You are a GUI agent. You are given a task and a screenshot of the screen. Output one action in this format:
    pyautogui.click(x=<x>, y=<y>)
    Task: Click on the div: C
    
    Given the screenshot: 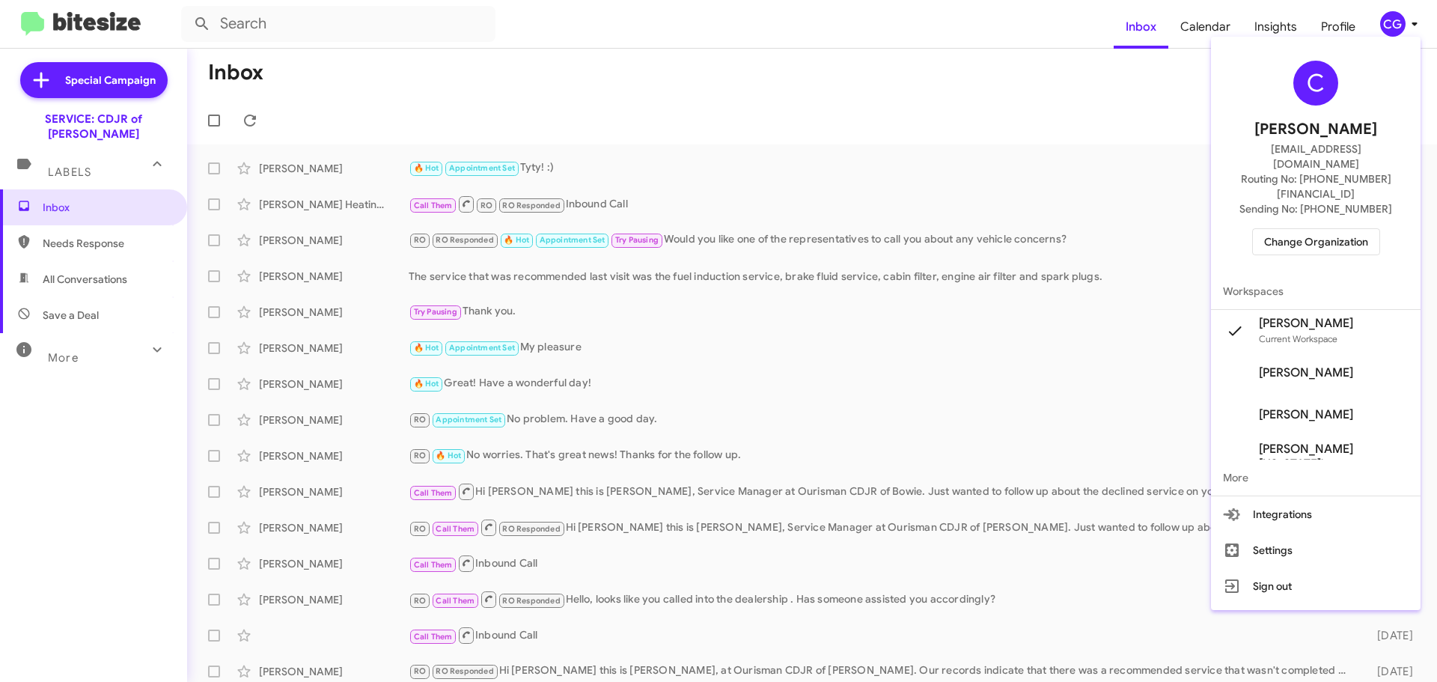 What is the action you would take?
    pyautogui.click(x=1316, y=83)
    